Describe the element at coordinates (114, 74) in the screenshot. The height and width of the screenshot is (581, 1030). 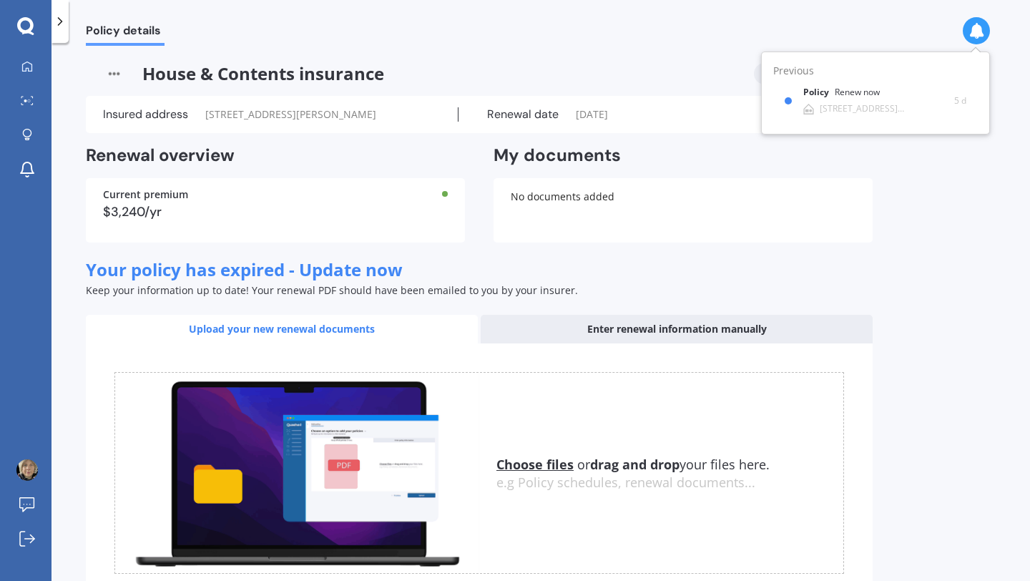
I see `img: other-insurer.png` at that location.